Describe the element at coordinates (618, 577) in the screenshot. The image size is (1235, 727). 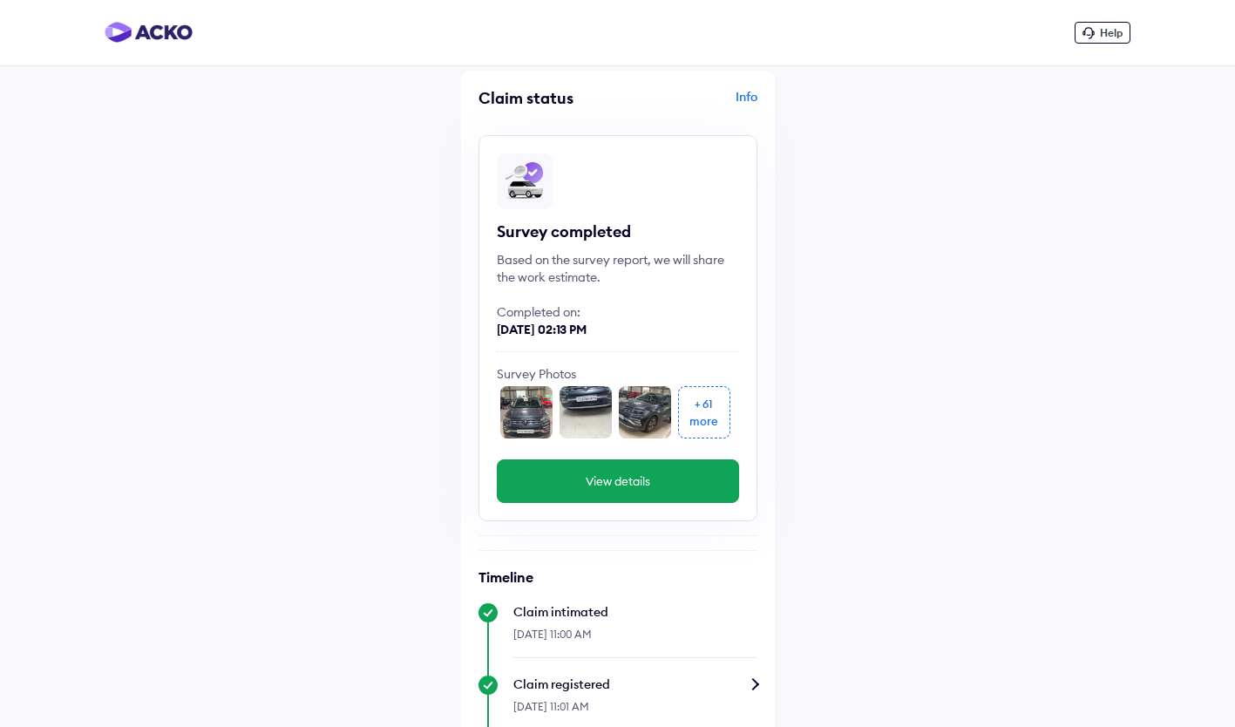
I see `h6: Timeline` at that location.